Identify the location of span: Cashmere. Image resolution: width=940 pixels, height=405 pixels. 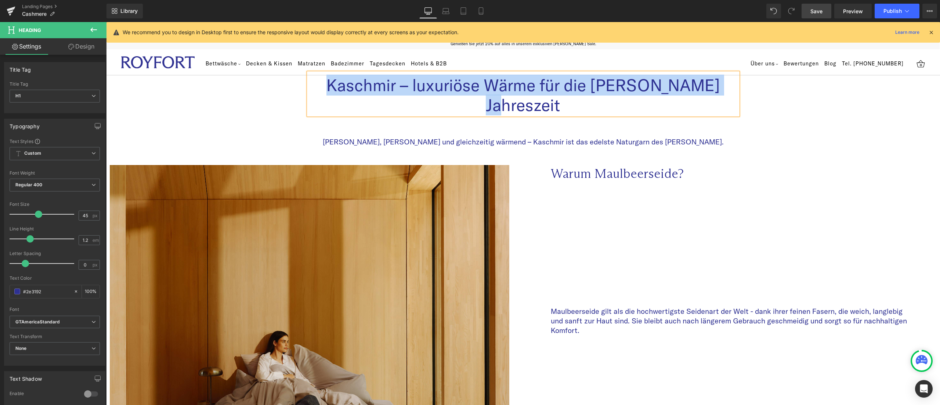
(34, 14).